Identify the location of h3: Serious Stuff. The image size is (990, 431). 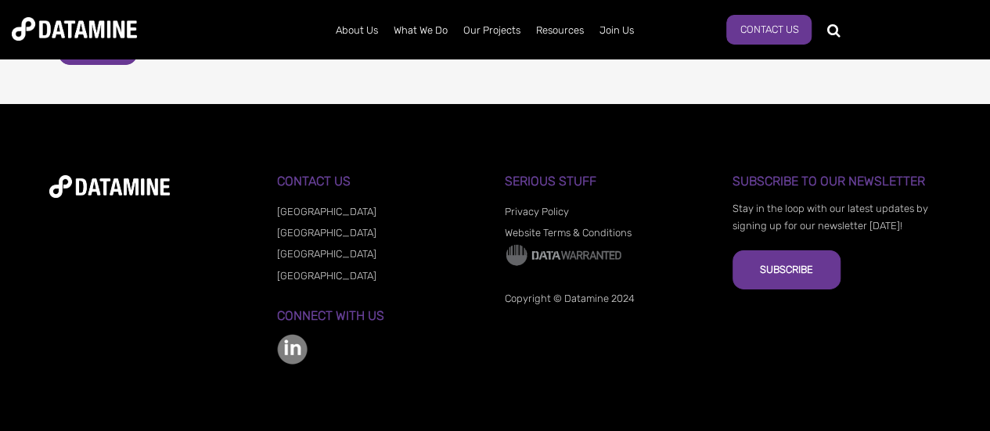
(609, 182).